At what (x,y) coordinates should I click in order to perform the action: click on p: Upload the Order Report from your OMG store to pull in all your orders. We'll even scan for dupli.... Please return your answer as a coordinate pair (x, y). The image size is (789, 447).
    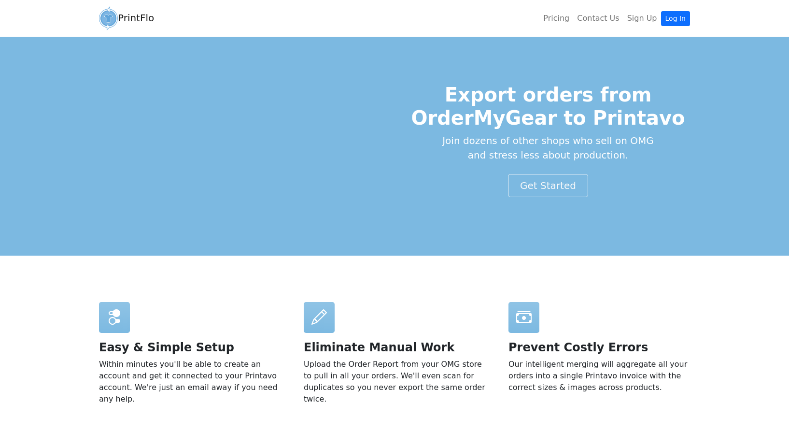
    Looking at the image, I should click on (395, 381).